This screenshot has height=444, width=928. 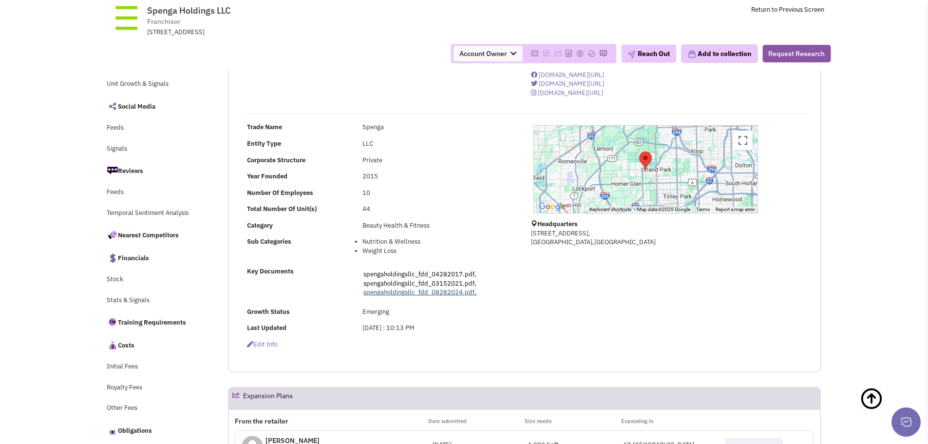 I want to click on b: Entity Type, so click(x=264, y=143).